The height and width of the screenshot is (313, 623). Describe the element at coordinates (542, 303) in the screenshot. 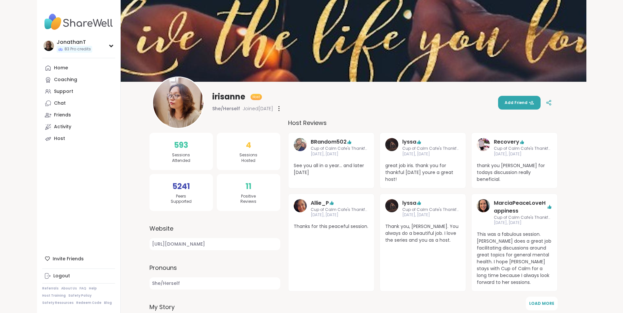

I see `span: Load More` at that location.